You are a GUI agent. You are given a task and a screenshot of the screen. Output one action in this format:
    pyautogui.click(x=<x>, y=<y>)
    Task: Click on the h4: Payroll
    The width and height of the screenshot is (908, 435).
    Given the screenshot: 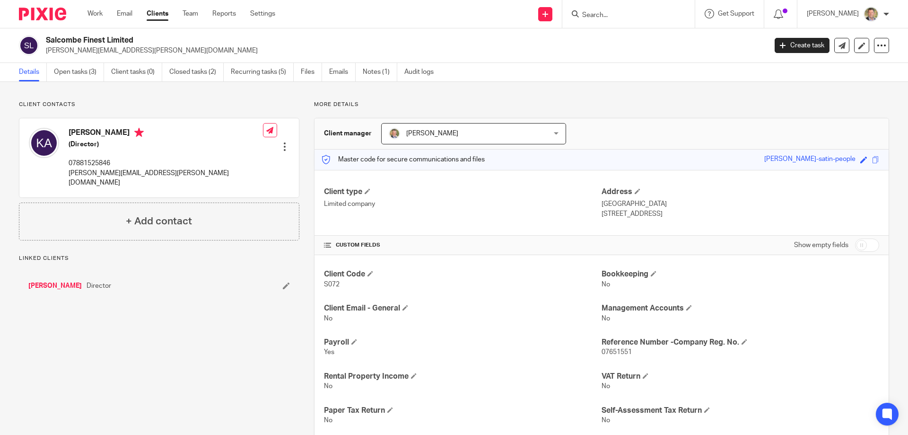 What is the action you would take?
    pyautogui.click(x=462, y=342)
    